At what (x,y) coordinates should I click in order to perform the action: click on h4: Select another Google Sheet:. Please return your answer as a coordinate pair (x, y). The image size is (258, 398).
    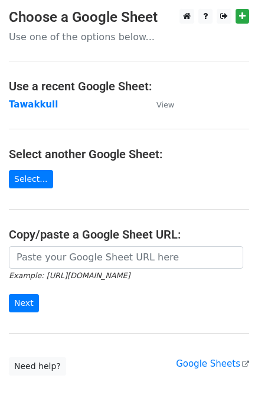
    Looking at the image, I should click on (129, 154).